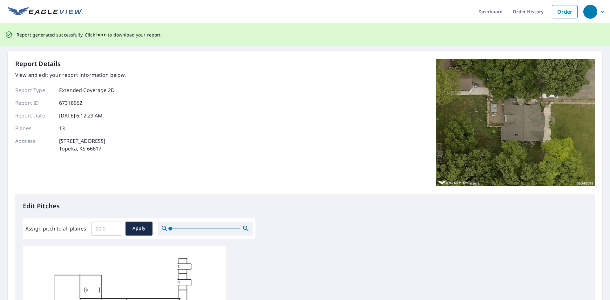 The width and height of the screenshot is (610, 300). What do you see at coordinates (139, 229) in the screenshot?
I see `button: Apply` at bounding box center [139, 229].